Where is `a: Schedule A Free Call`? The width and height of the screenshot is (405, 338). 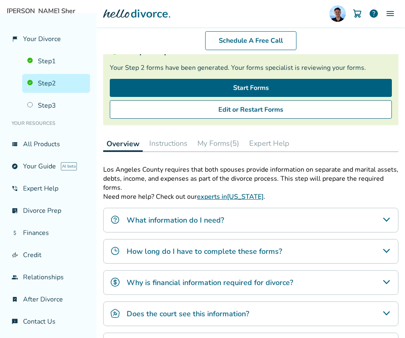
a: Schedule A Free Call is located at coordinates (251, 41).